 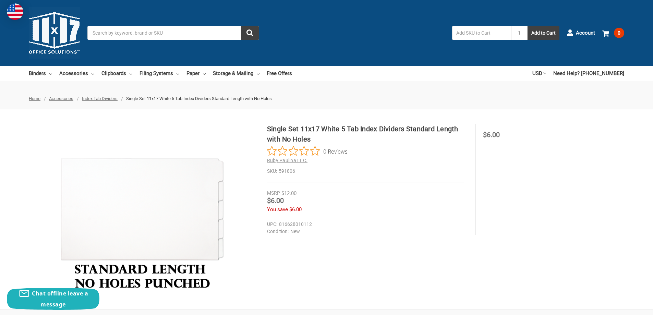 I want to click on a: Home, so click(x=35, y=98).